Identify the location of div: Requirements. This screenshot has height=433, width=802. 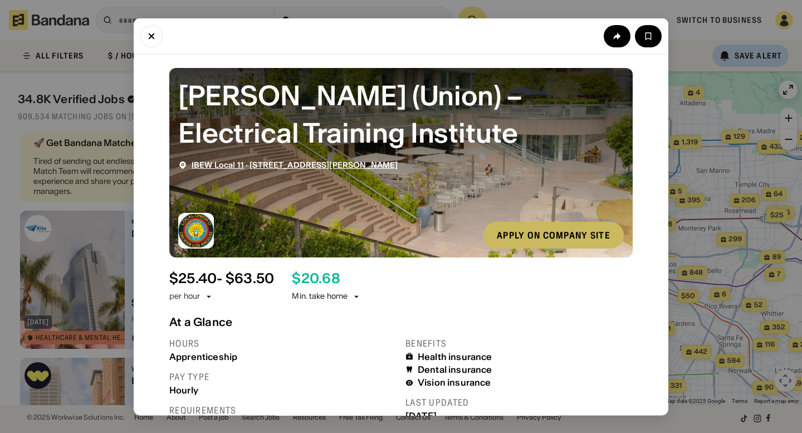
(283, 409).